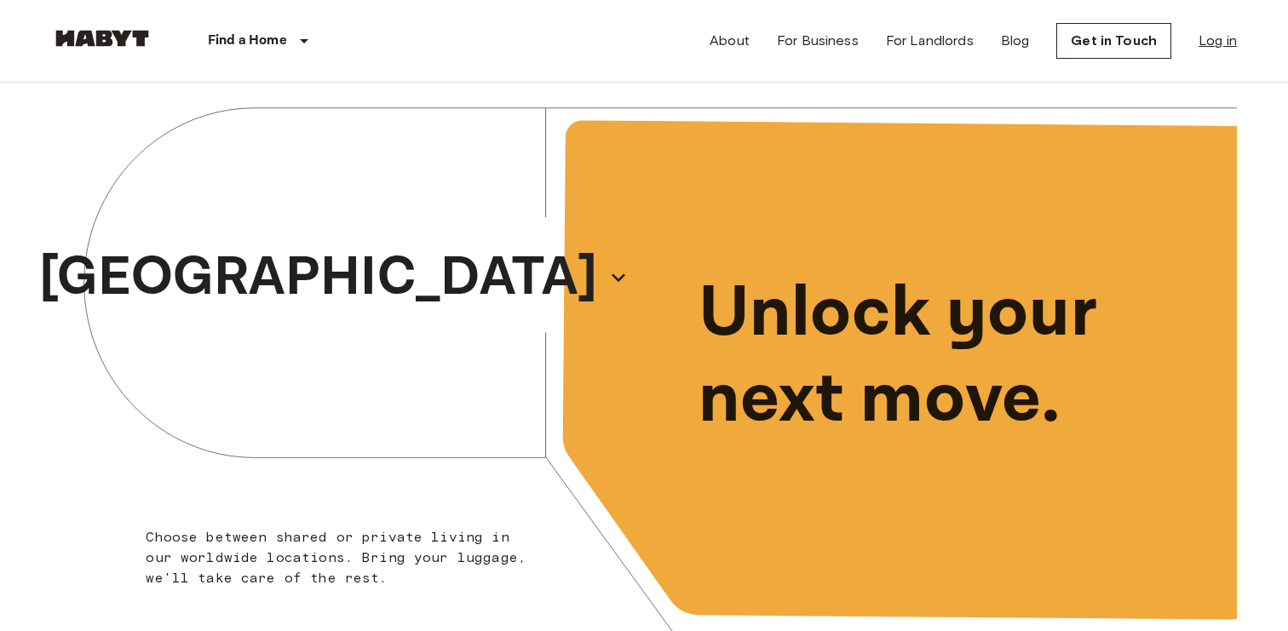 The width and height of the screenshot is (1288, 631). What do you see at coordinates (729, 41) in the screenshot?
I see `a: About` at bounding box center [729, 41].